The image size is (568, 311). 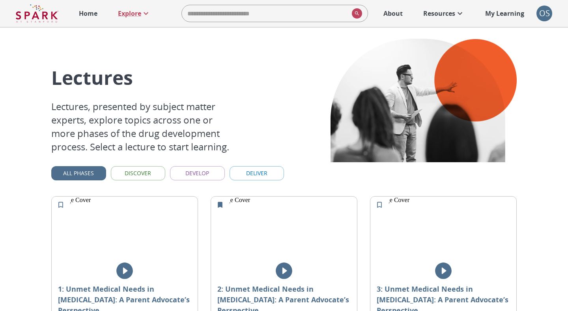 What do you see at coordinates (443, 13) in the screenshot?
I see `a: Resources` at bounding box center [443, 13].